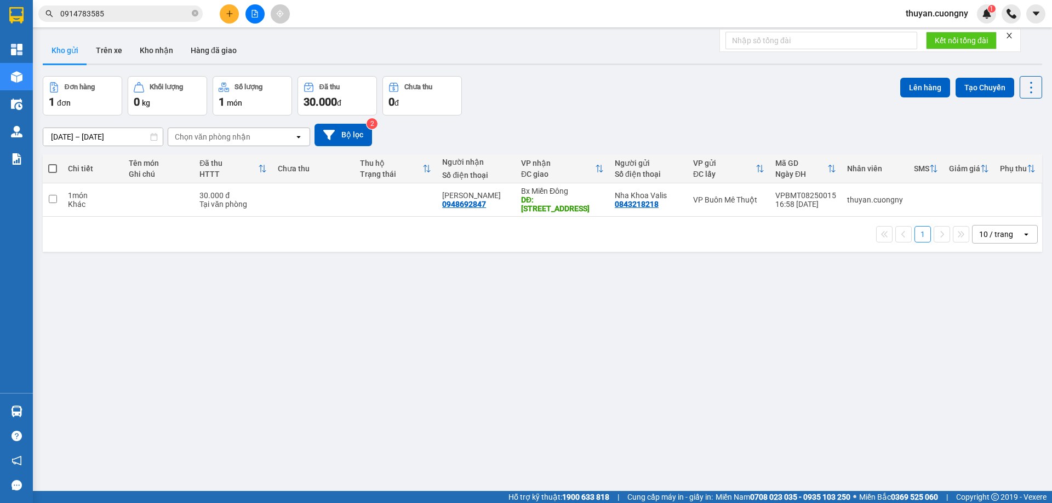 Image resolution: width=1052 pixels, height=503 pixels. Describe the element at coordinates (670, 497) in the screenshot. I see `span: Cung cấp máy in - giấy in:` at that location.